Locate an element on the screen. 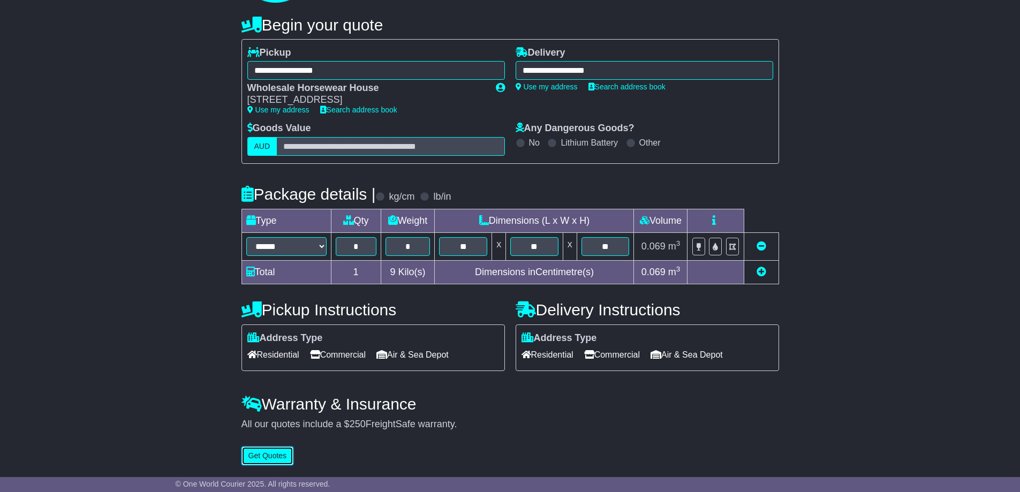 The width and height of the screenshot is (1020, 492). td: Type is located at coordinates (286, 221).